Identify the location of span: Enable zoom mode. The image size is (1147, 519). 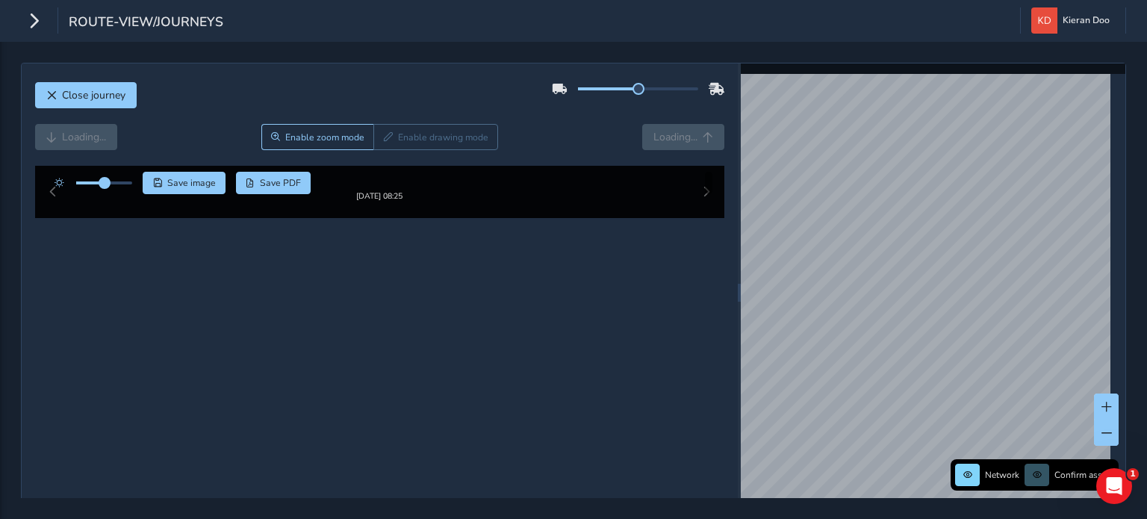
(325, 137).